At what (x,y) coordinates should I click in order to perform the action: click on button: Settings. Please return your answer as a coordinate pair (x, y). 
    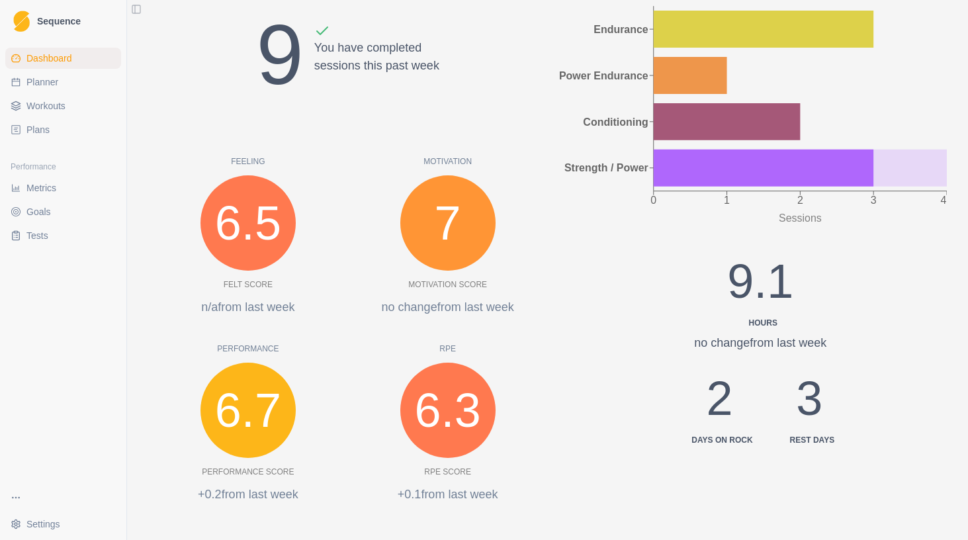
    Looking at the image, I should click on (63, 524).